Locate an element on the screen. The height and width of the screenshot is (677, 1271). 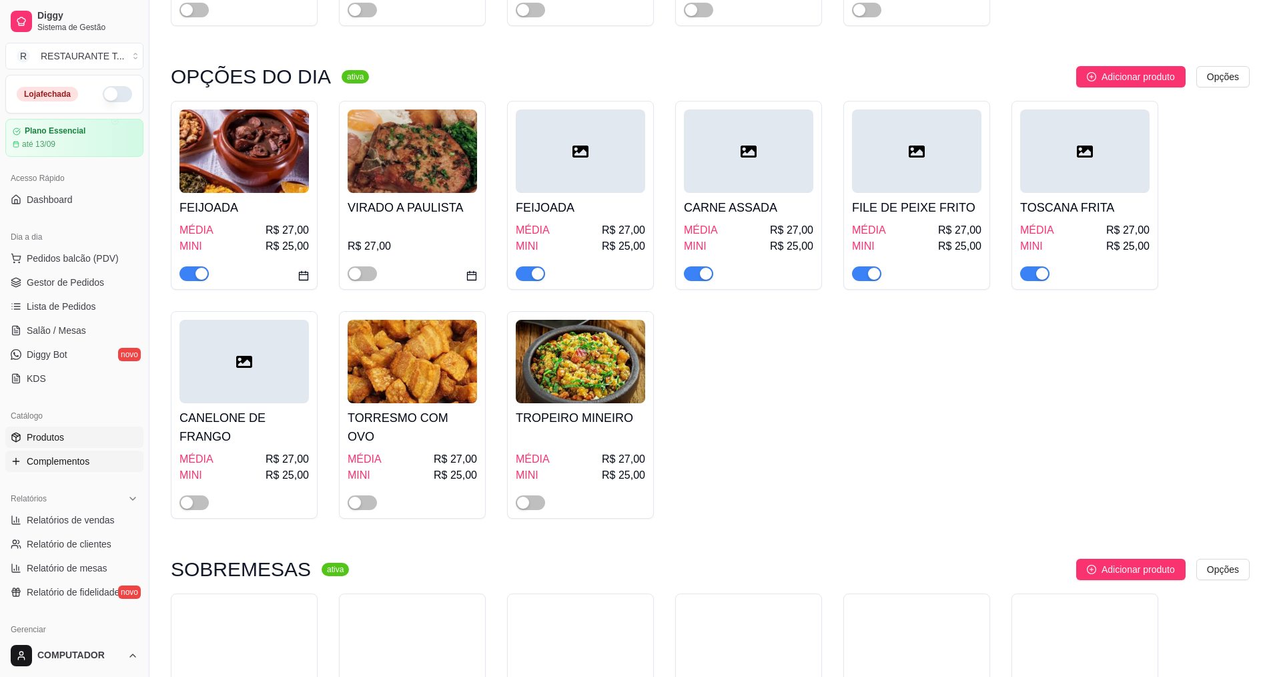
span: Diggy Bot is located at coordinates (47, 354).